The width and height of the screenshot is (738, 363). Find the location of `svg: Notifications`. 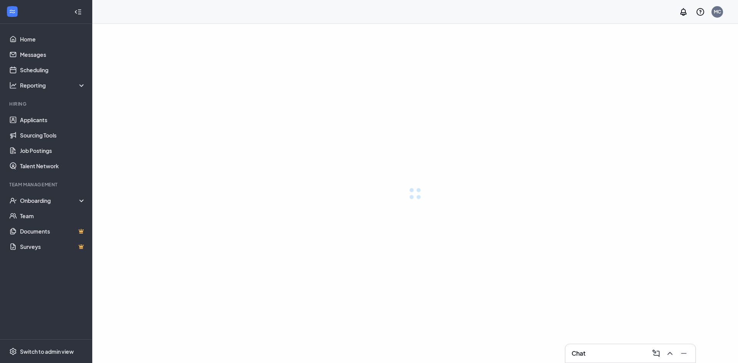

svg: Notifications is located at coordinates (683, 12).